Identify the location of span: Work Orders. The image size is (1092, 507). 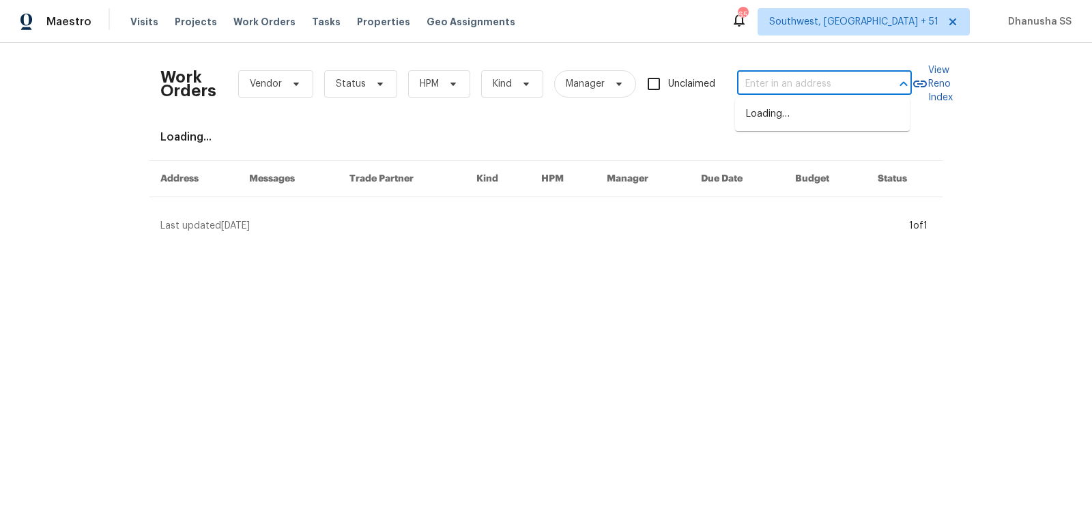
(264, 22).